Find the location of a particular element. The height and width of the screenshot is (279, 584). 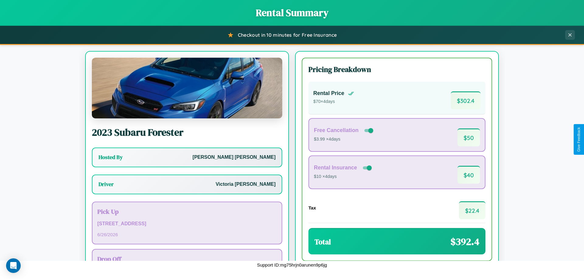

p: 6 / 26 / 2026 is located at coordinates (187, 235).